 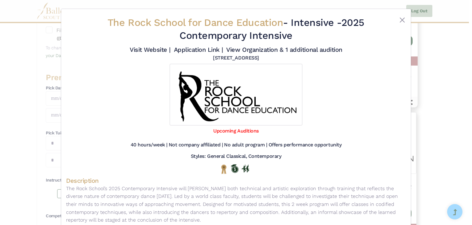 What do you see at coordinates (149, 145) in the screenshot?
I see `h5: 40 hours/week |` at bounding box center [149, 145].